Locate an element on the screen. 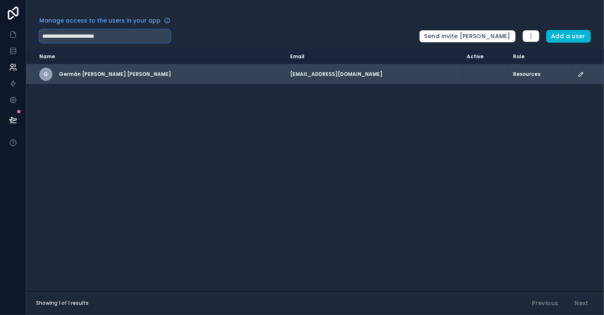 The height and width of the screenshot is (315, 604). a: Add a user is located at coordinates (569, 36).